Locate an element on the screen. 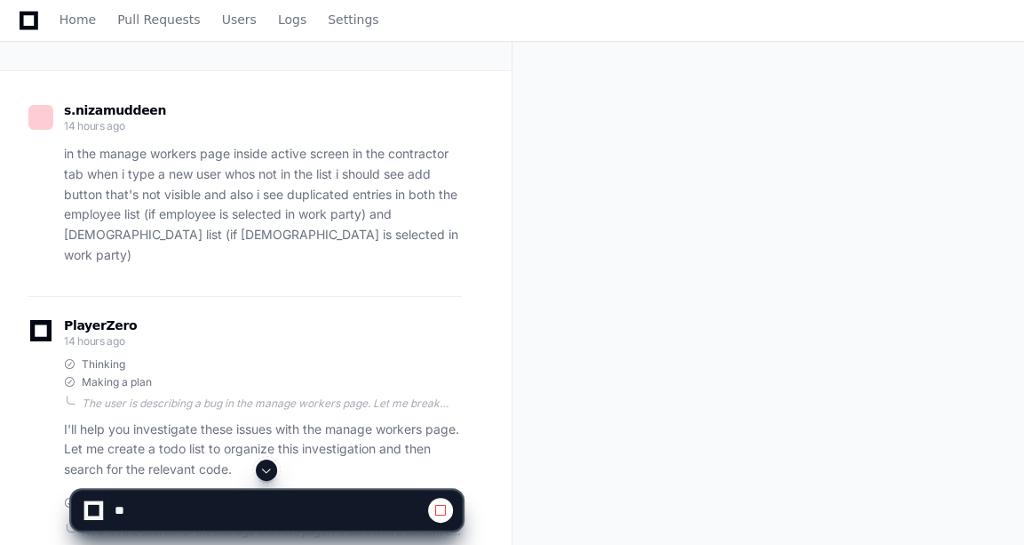 The width and height of the screenshot is (1024, 545). span: Making a plan is located at coordinates (116, 382).